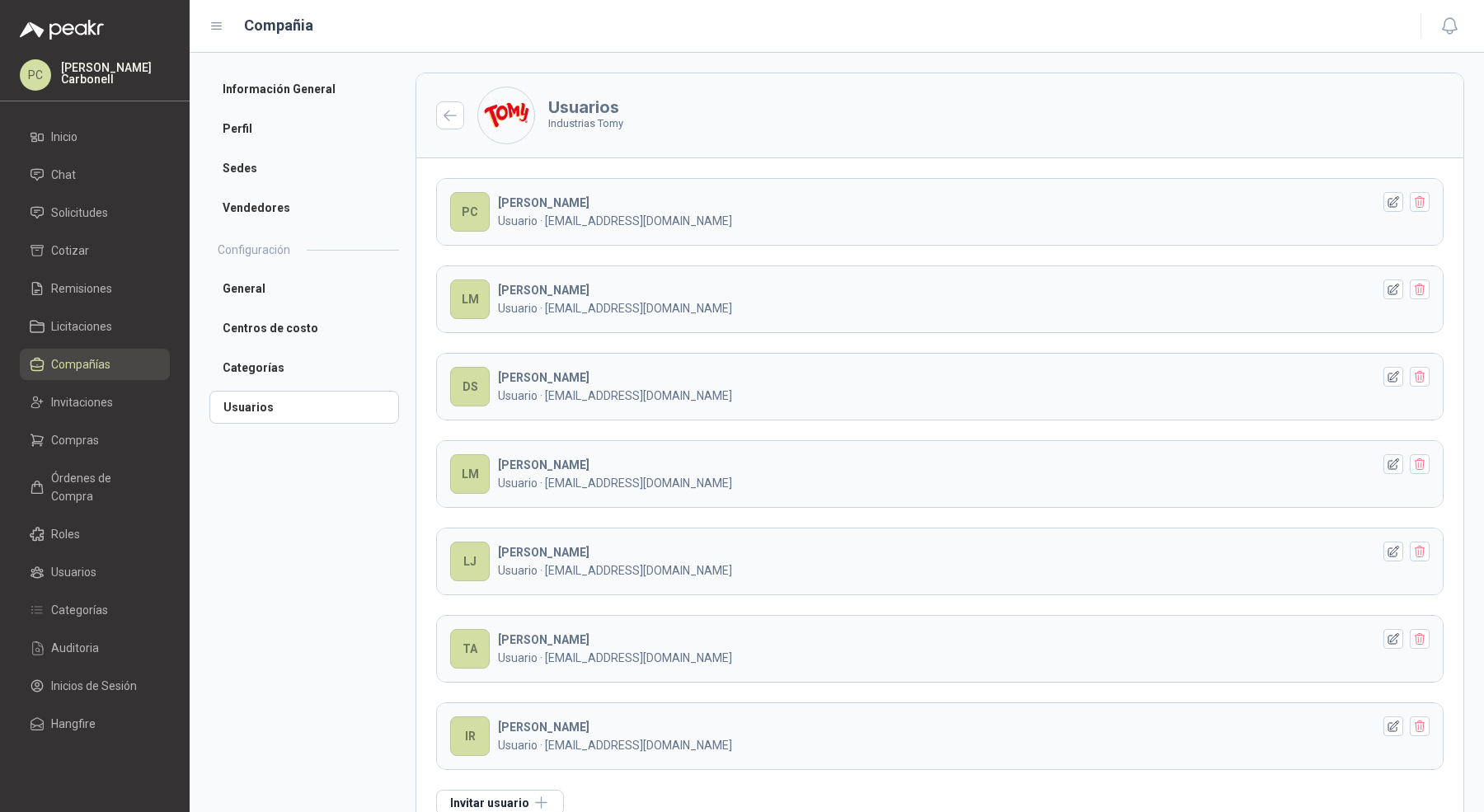  What do you see at coordinates (95, 364) in the screenshot?
I see `a: Compañías` at bounding box center [95, 364].